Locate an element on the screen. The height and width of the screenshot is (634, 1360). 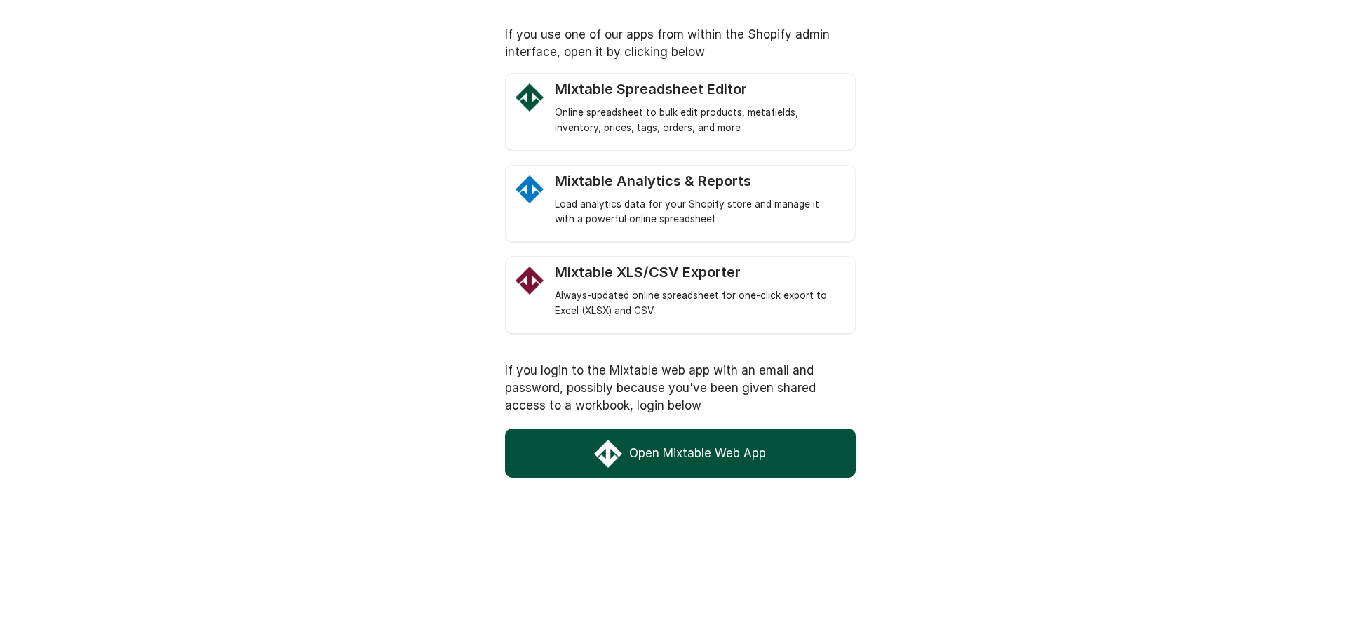
p: If you login to the Mixtable web app with an email and password, possibly because you've been giv... is located at coordinates (681, 388).